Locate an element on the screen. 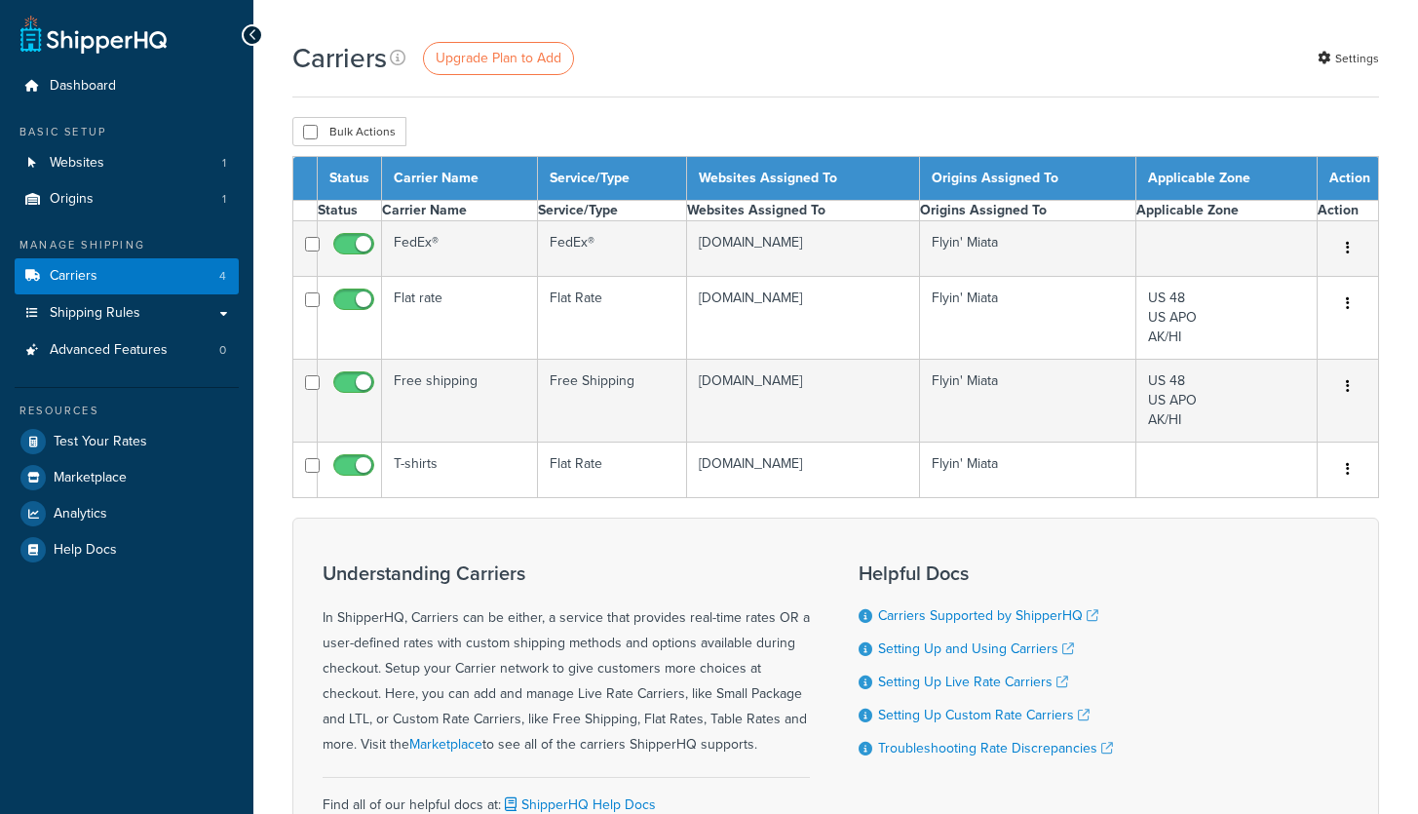 This screenshot has width=1418, height=814. span: Upgrade Plan to Add is located at coordinates (498, 57).